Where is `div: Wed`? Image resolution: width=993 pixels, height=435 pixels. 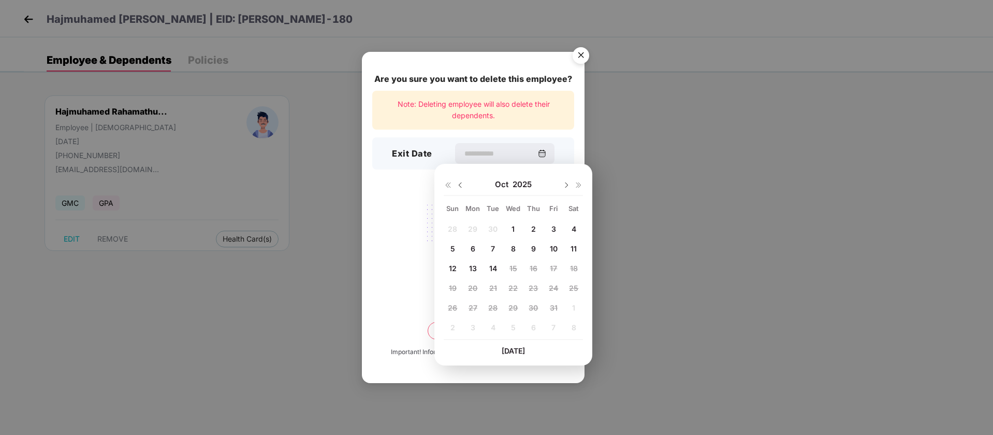 div: Wed is located at coordinates (513, 208).